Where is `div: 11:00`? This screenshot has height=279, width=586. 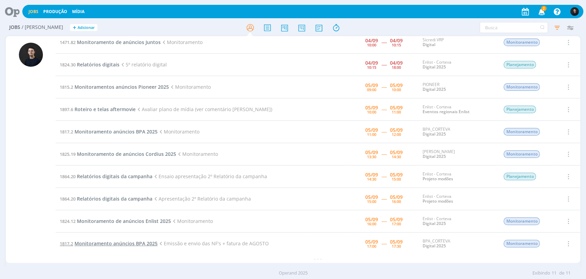
div: 11:00 is located at coordinates (396, 112).